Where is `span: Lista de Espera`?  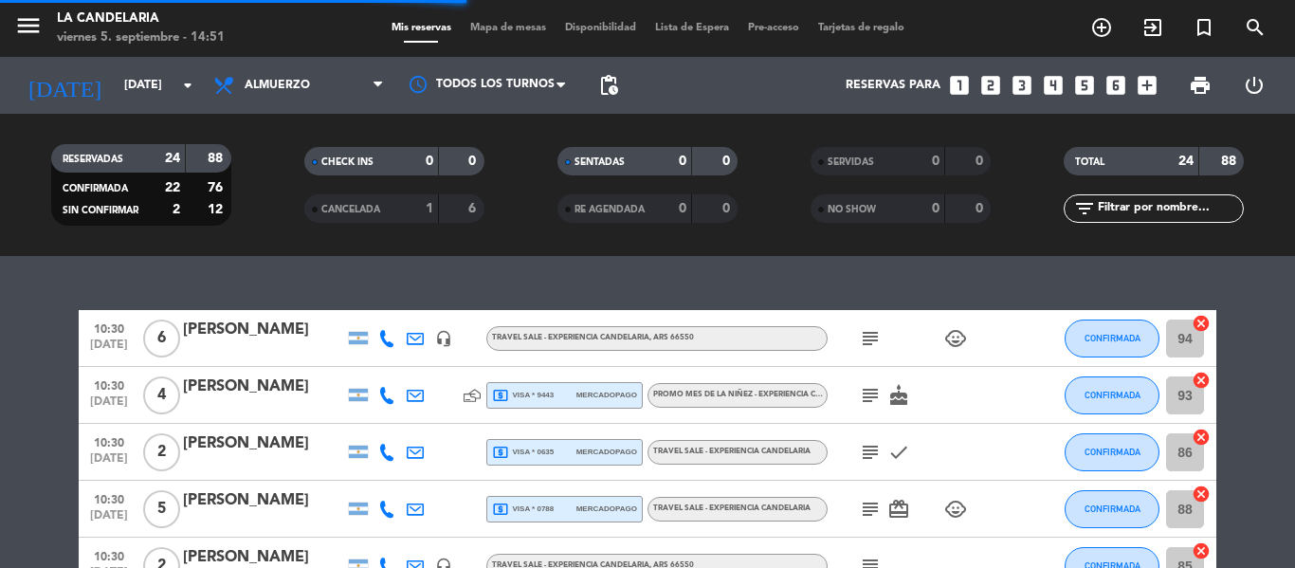
span: Lista de Espera is located at coordinates (692, 28).